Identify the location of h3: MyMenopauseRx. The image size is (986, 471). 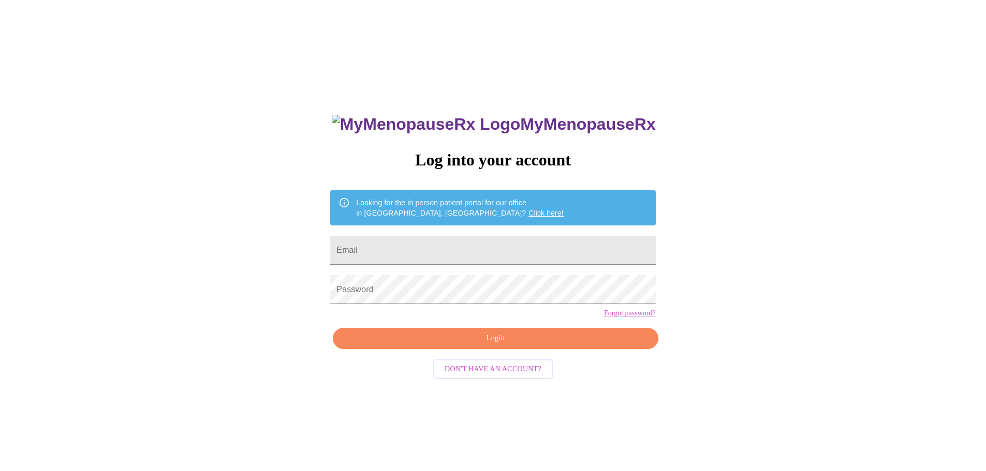
(494, 124).